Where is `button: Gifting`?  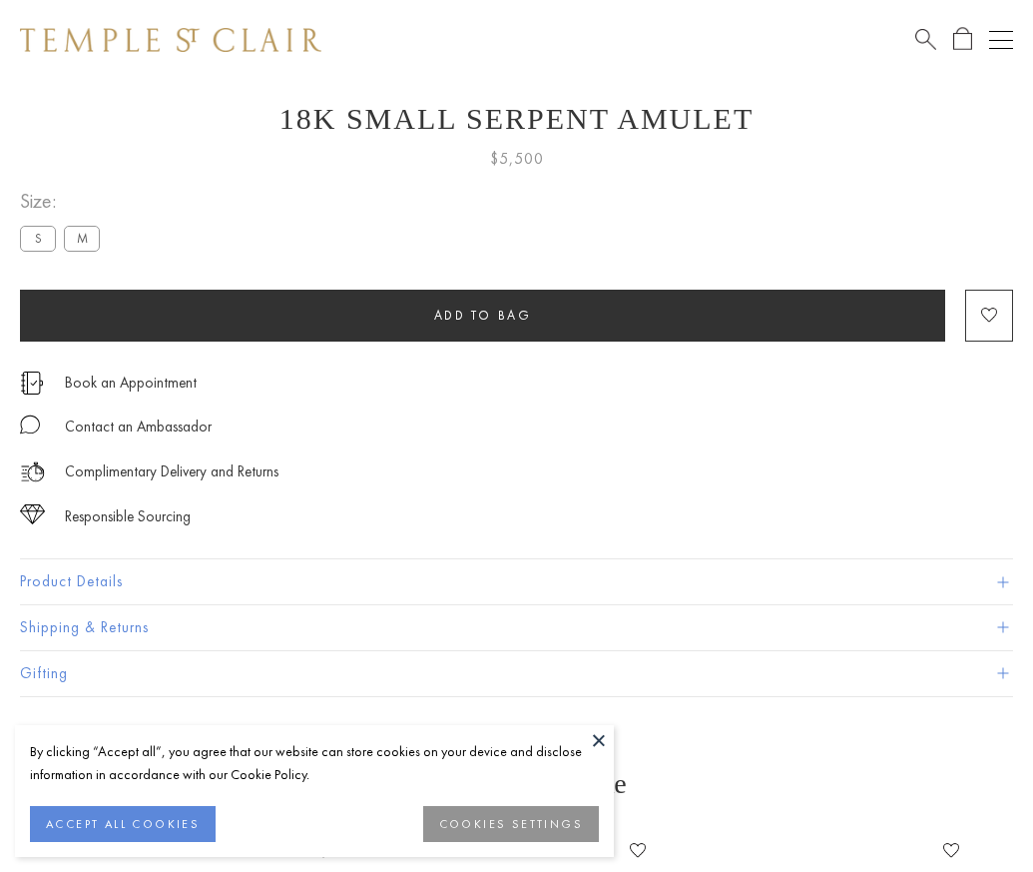
button: Gifting is located at coordinates (516, 673).